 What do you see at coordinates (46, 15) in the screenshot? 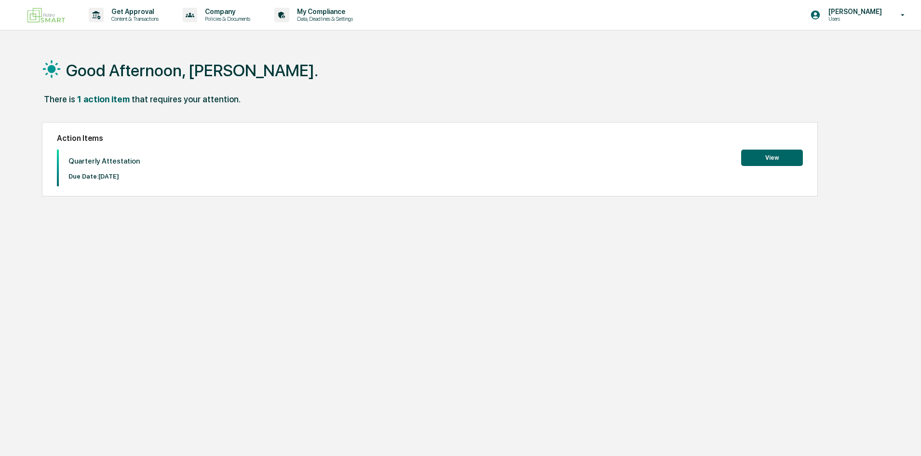
I see `img: logo` at bounding box center [46, 15].